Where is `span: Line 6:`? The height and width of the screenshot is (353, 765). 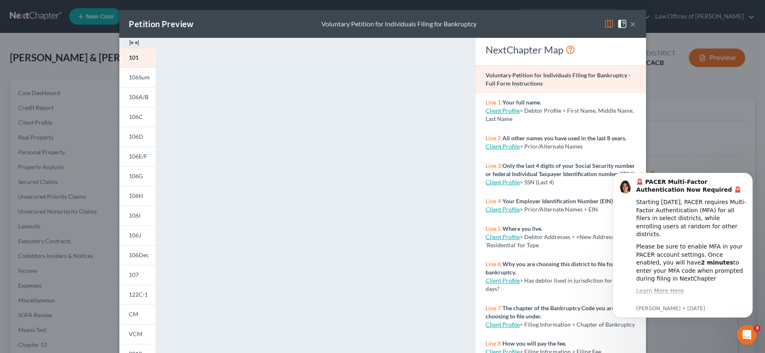
span: Line 6: is located at coordinates (494, 264).